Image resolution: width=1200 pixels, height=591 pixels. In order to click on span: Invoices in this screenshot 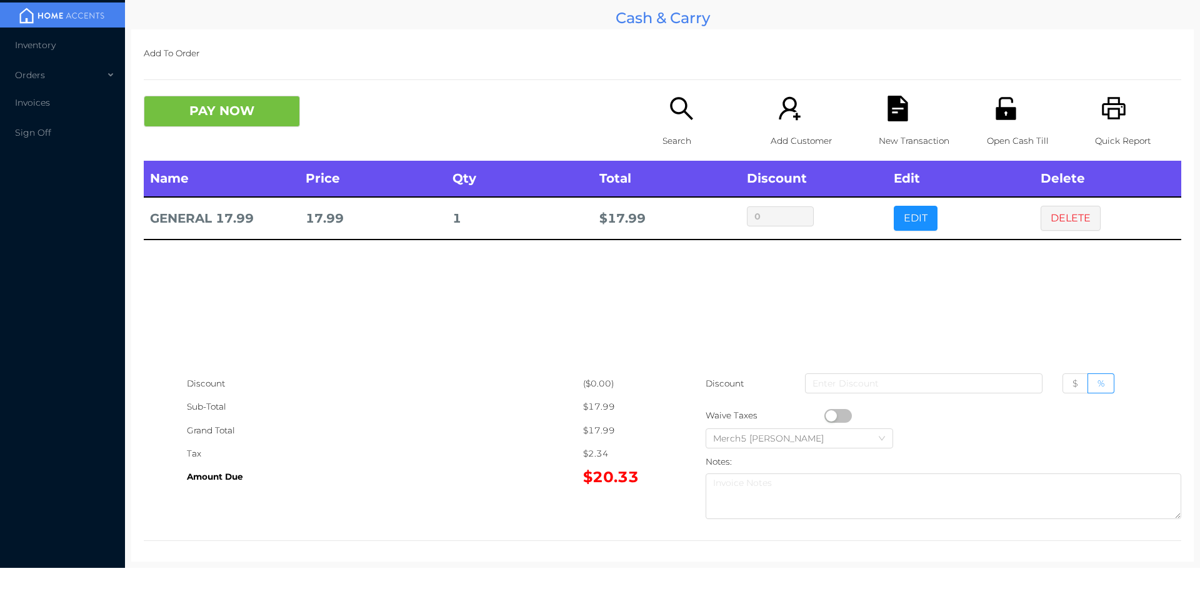, I will do `click(33, 103)`.